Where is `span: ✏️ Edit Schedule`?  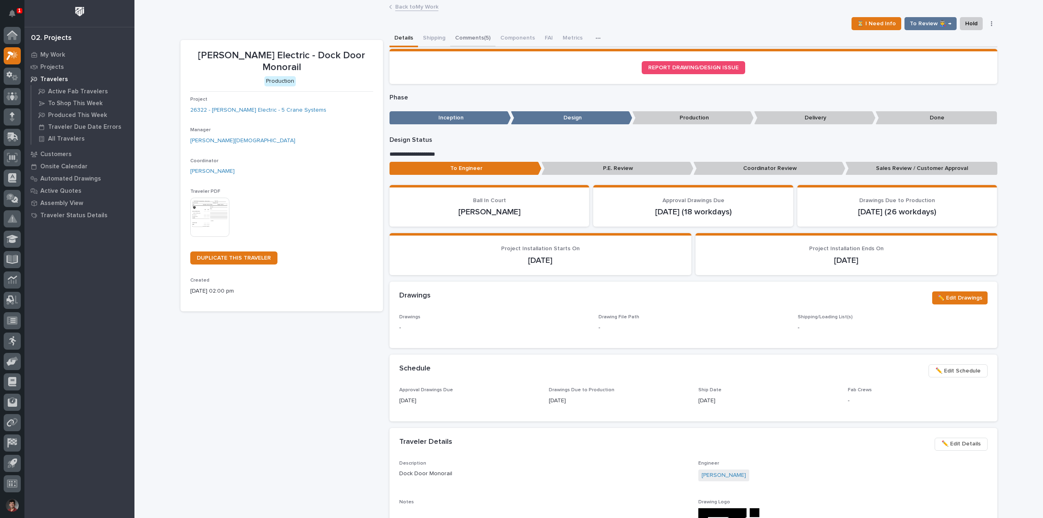
span: ✏️ Edit Schedule is located at coordinates (958, 371).